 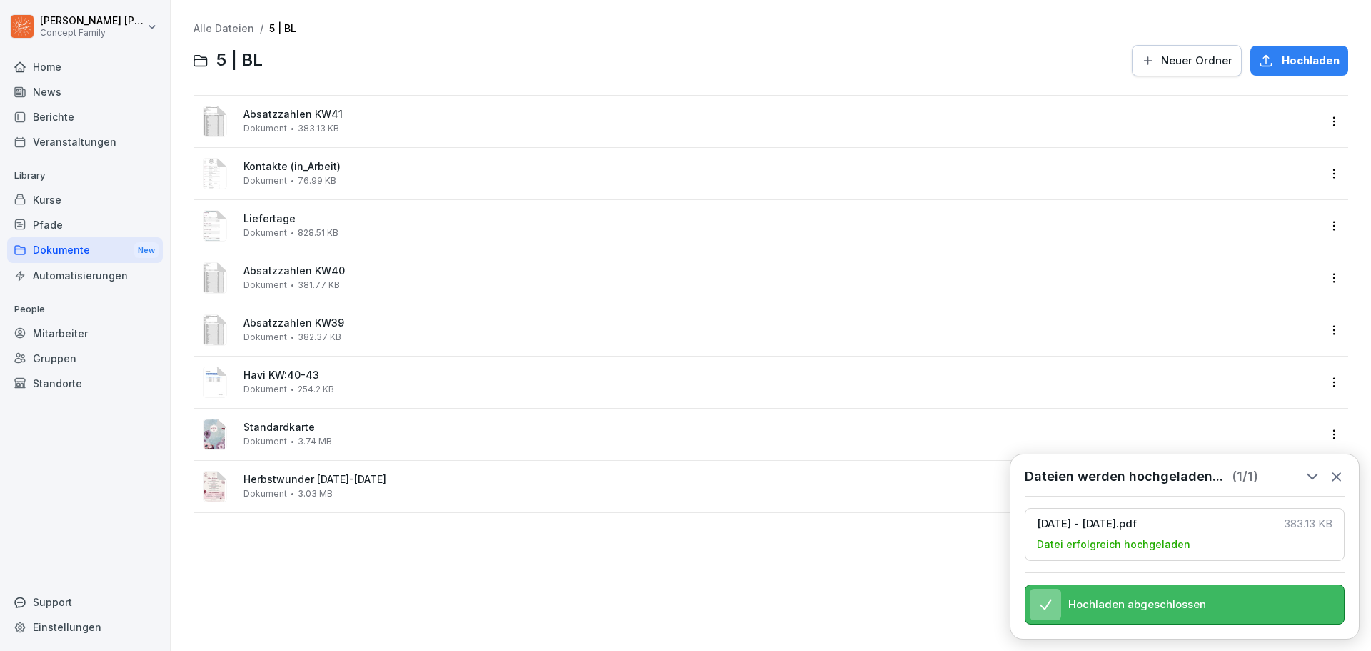 What do you see at coordinates (85, 116) in the screenshot?
I see `div: Berichte` at bounding box center [85, 116].